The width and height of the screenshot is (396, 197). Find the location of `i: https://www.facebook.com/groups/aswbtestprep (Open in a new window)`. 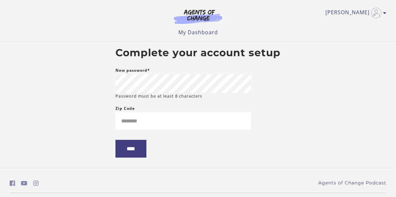

i: https://www.facebook.com/groups/aswbtestprep (Open in a new window) is located at coordinates (12, 183).